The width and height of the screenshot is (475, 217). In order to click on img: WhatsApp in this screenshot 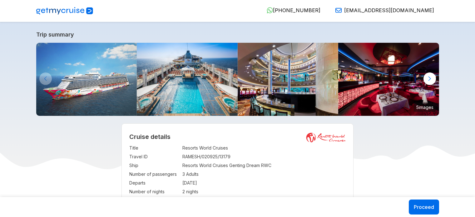, I will do `click(270, 10)`.